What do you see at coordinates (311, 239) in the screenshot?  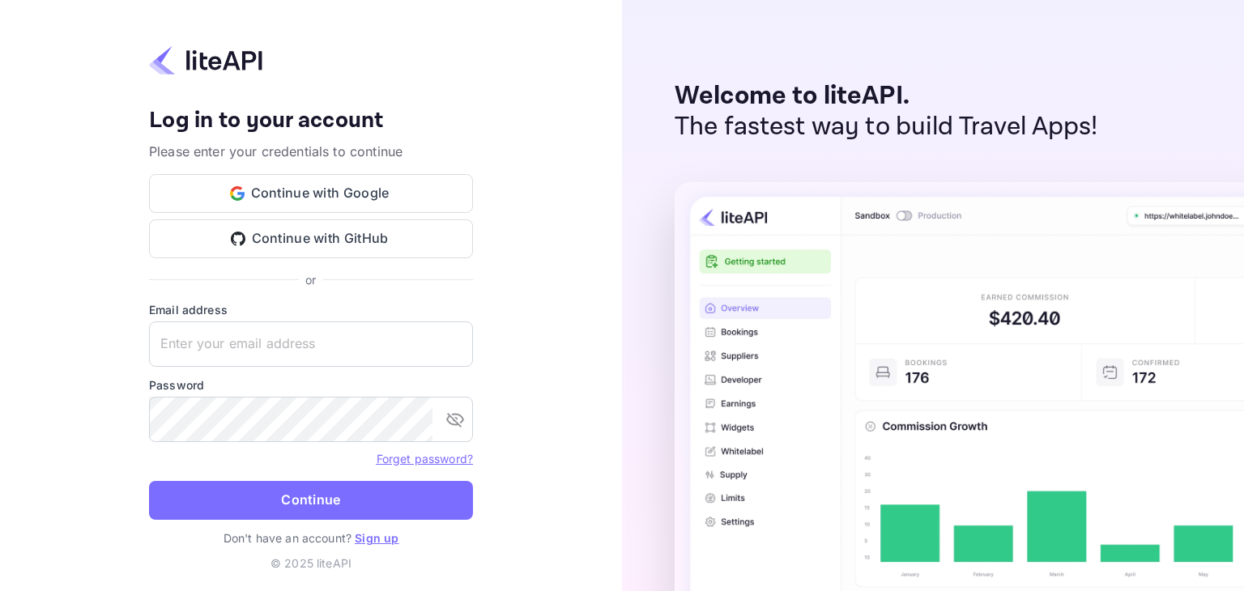 I see `button: Continue with GitHub` at bounding box center [311, 239].